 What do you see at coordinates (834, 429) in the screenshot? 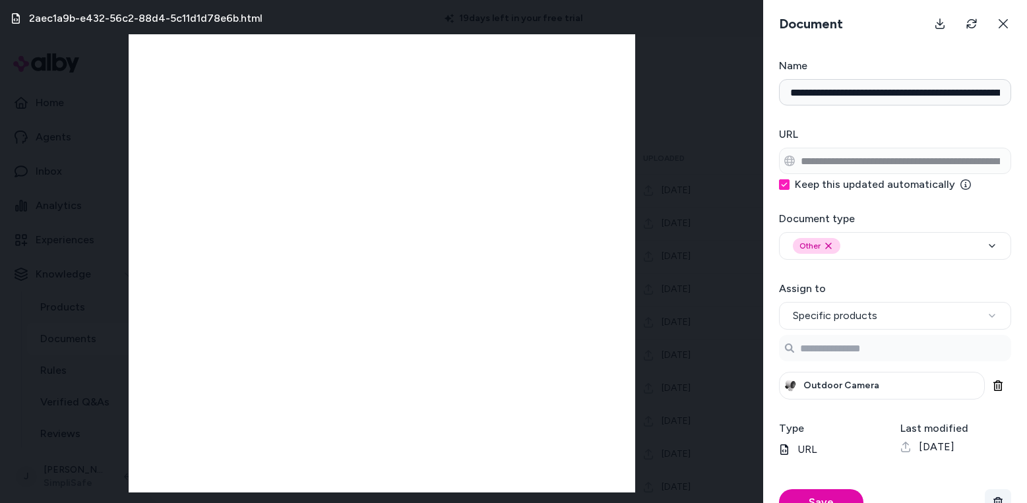
I see `h3: Type` at bounding box center [834, 429].